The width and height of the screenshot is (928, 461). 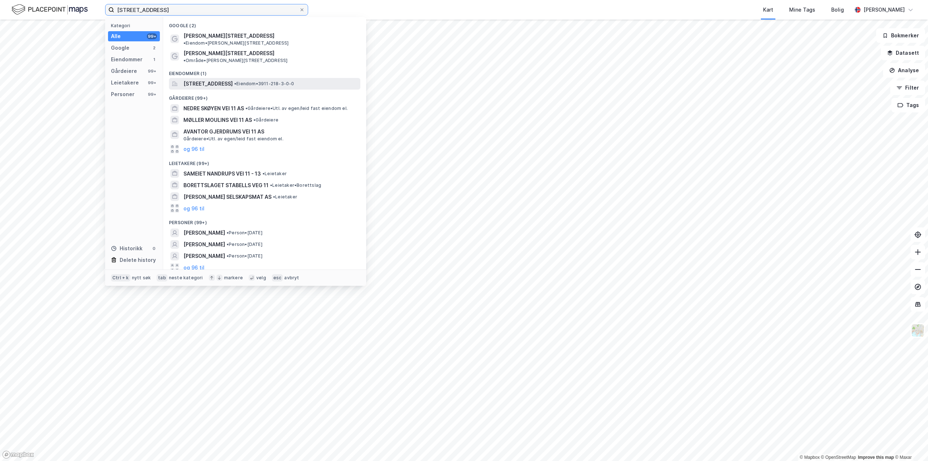 I want to click on div: Kart, so click(x=768, y=10).